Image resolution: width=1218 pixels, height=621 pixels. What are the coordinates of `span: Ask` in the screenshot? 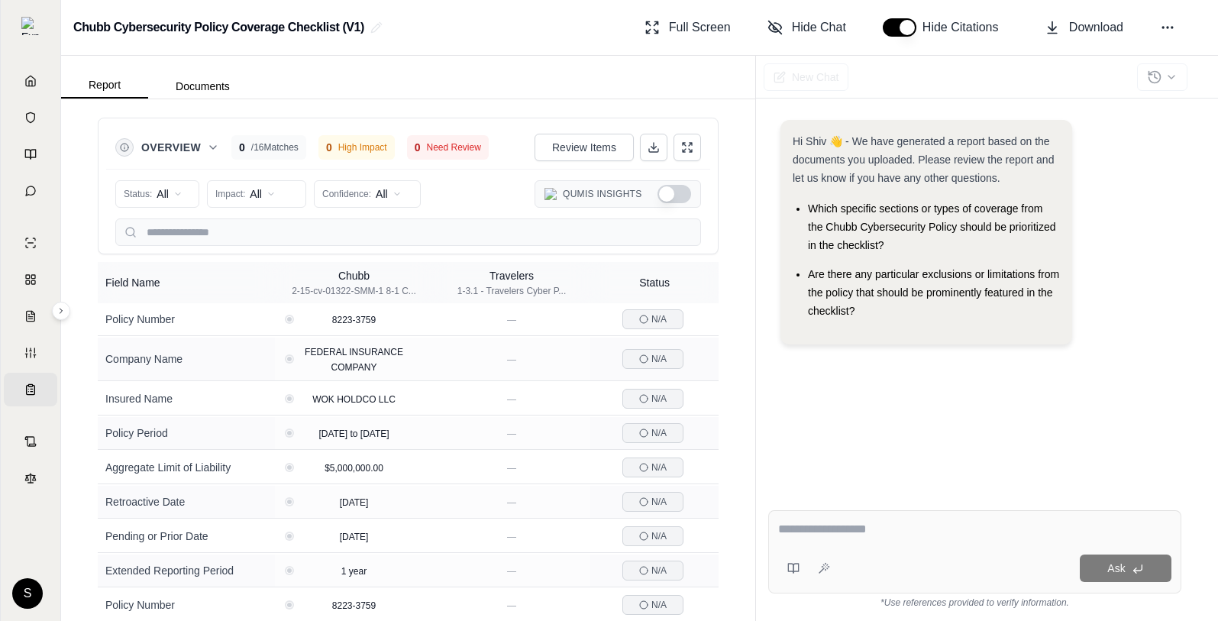 It's located at (1116, 568).